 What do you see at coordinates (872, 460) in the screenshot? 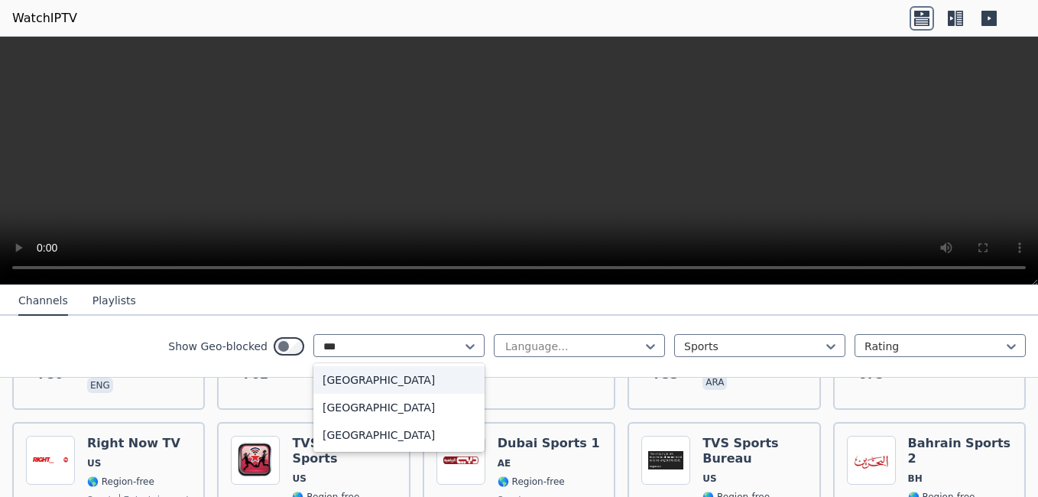
I see `img: Bahrain Sports 2` at bounding box center [872, 460].